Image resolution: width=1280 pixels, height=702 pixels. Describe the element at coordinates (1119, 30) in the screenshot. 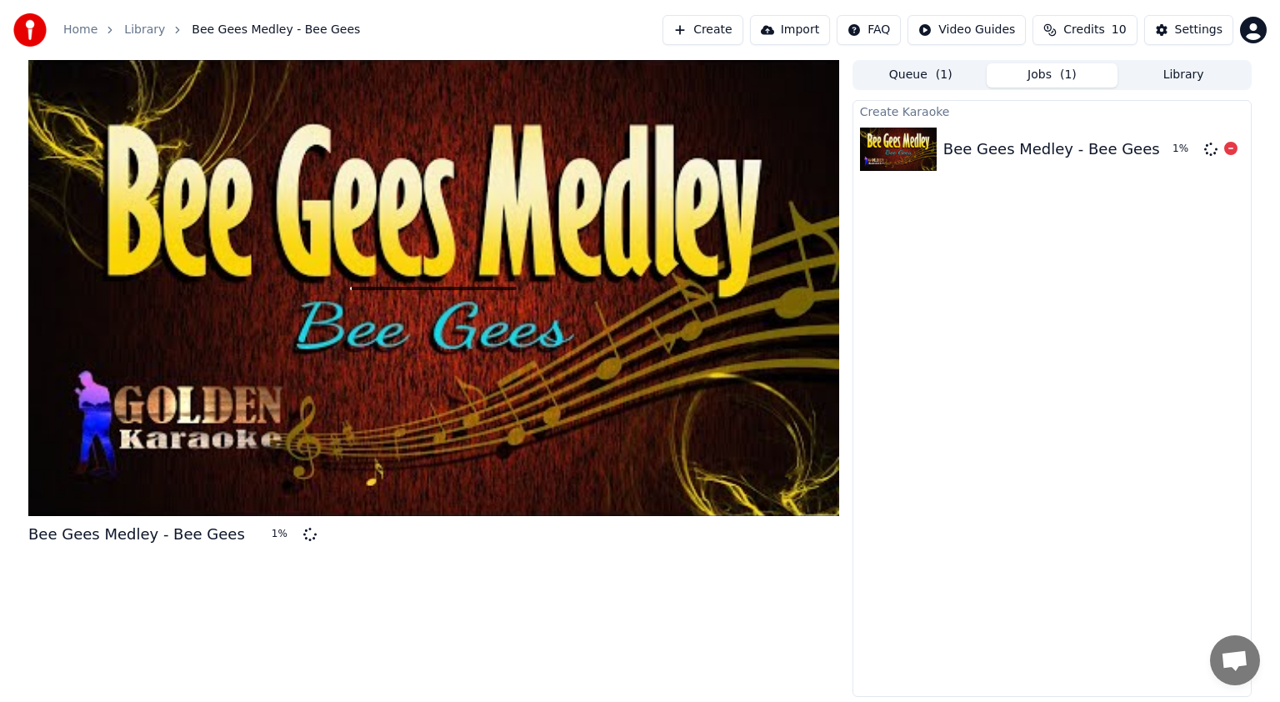

I see `span: 10` at that location.